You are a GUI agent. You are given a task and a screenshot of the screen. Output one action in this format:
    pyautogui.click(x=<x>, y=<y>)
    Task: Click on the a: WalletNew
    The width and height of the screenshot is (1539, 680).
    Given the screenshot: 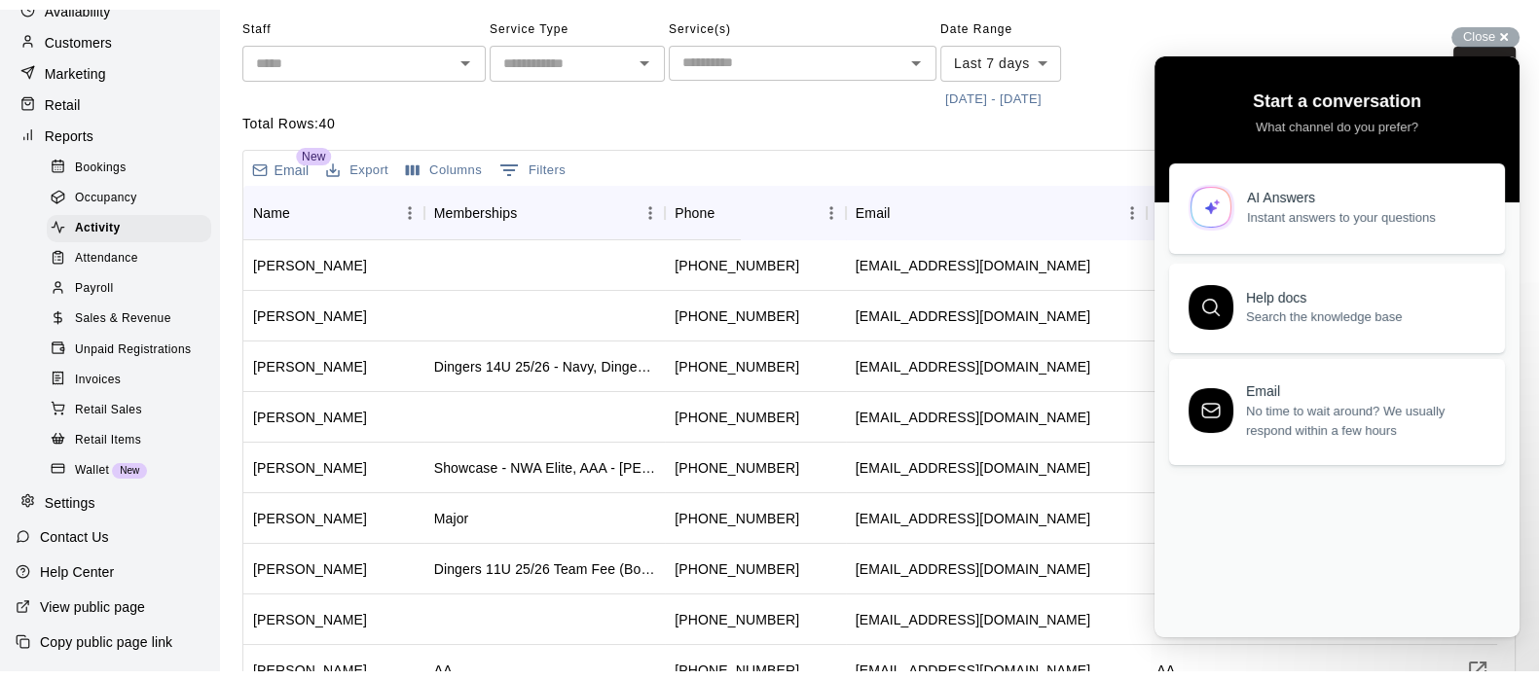 What is the action you would take?
    pyautogui.click(x=132, y=460)
    